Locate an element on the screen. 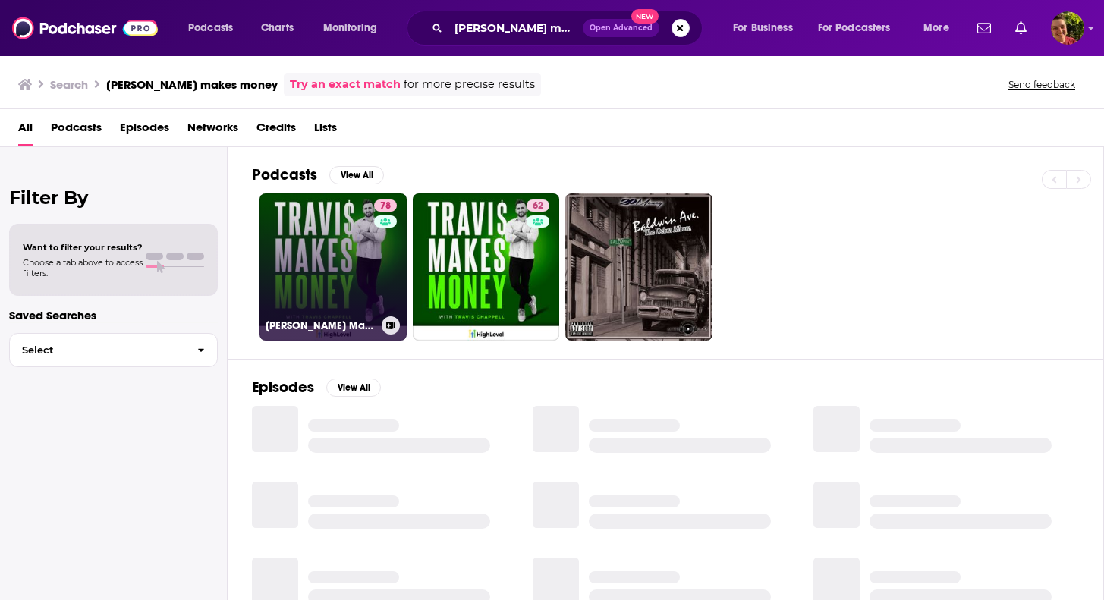 The image size is (1104, 600). span: For Business is located at coordinates (762, 28).